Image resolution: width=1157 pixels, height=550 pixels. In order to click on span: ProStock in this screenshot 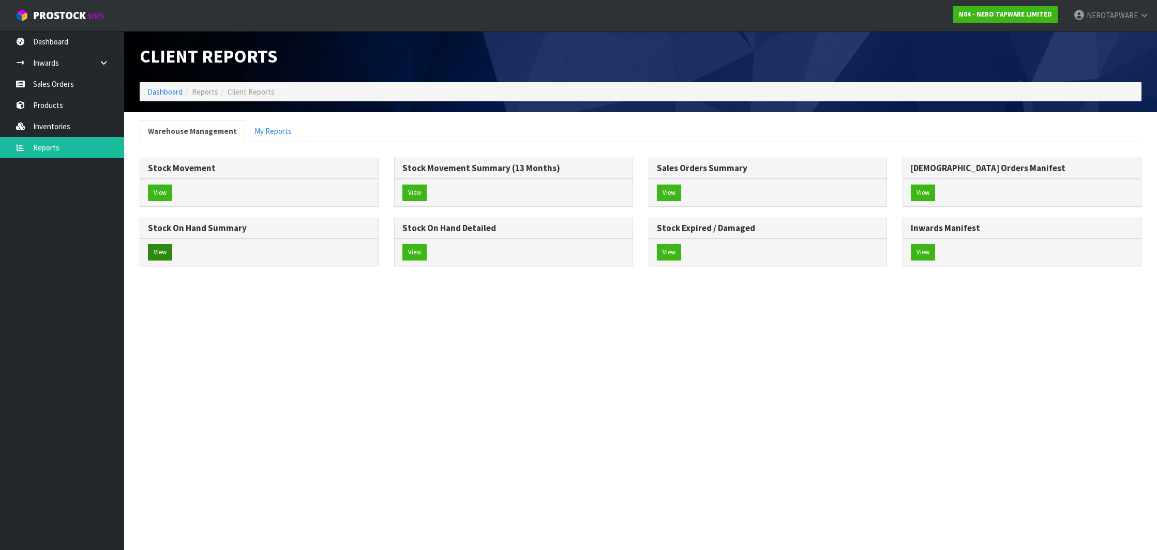, I will do `click(59, 16)`.